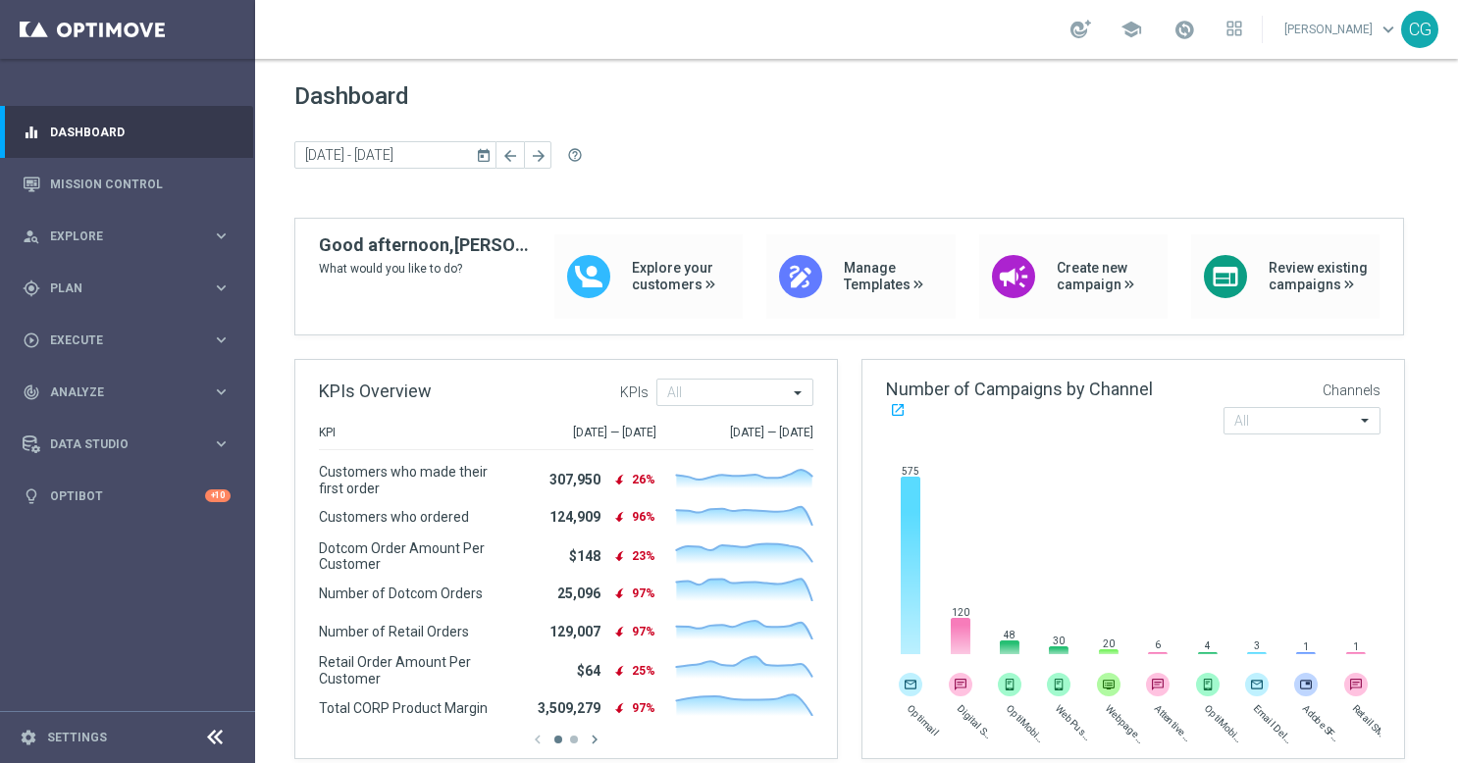  What do you see at coordinates (127, 444) in the screenshot?
I see `button: Data Studio keyboard_arrow_right` at bounding box center [127, 444].